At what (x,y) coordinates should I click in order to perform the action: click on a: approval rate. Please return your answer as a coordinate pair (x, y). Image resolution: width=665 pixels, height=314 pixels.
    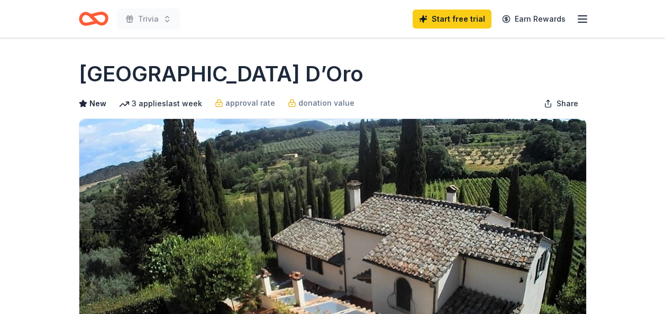
    Looking at the image, I should click on (245, 103).